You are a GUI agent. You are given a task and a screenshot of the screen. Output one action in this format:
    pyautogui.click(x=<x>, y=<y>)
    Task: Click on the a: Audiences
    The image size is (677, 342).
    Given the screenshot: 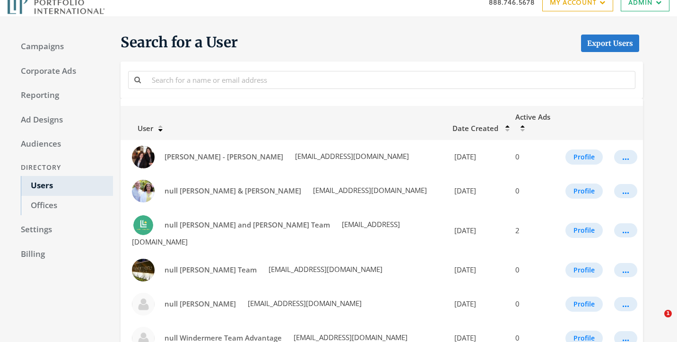 What is the action you would take?
    pyautogui.click(x=62, y=144)
    